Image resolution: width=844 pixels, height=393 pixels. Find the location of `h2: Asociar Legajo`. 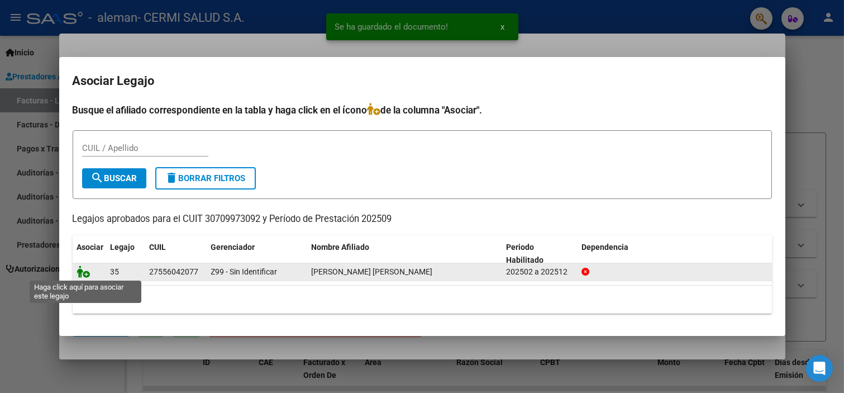

h2: Asociar Legajo is located at coordinates (422, 81).